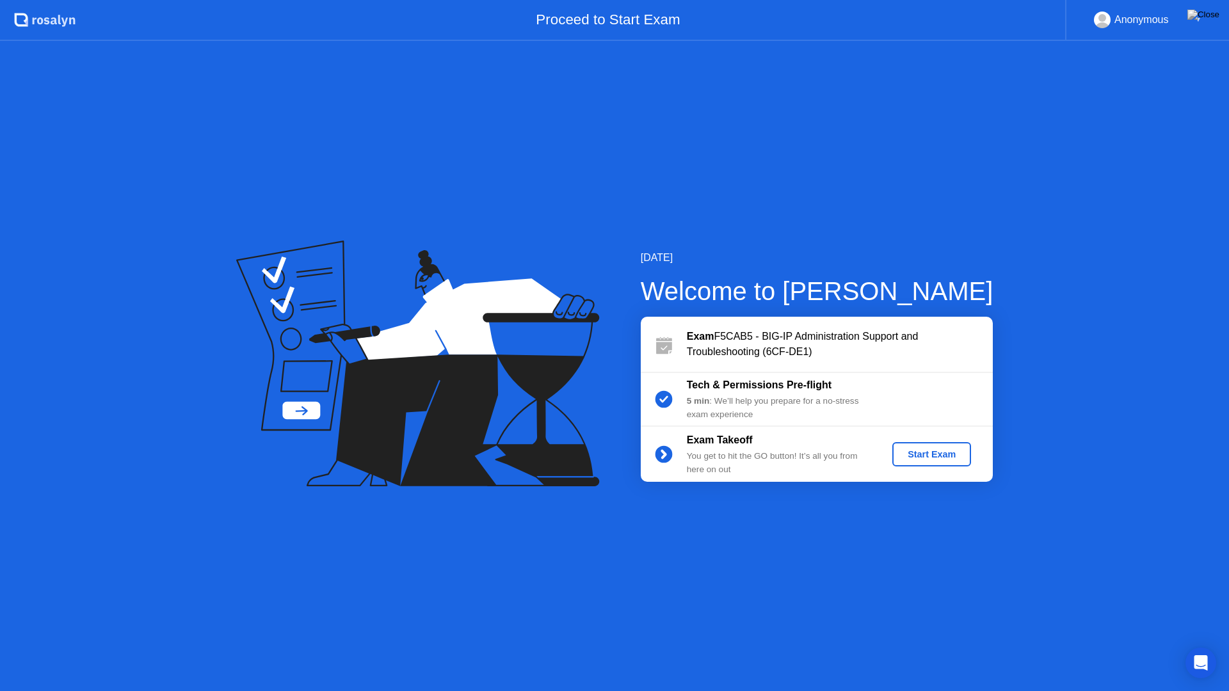 The width and height of the screenshot is (1229, 691). What do you see at coordinates (779, 408) in the screenshot?
I see `div: : We’ll help you prepare for a no-stress exam experience` at bounding box center [779, 408].